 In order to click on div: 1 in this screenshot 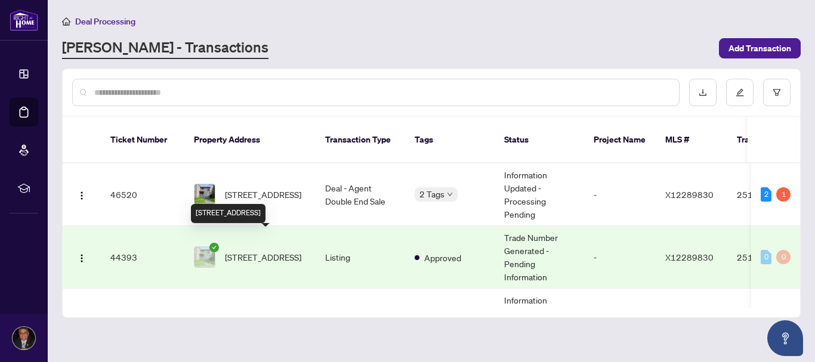, I will do `click(783, 194)`.